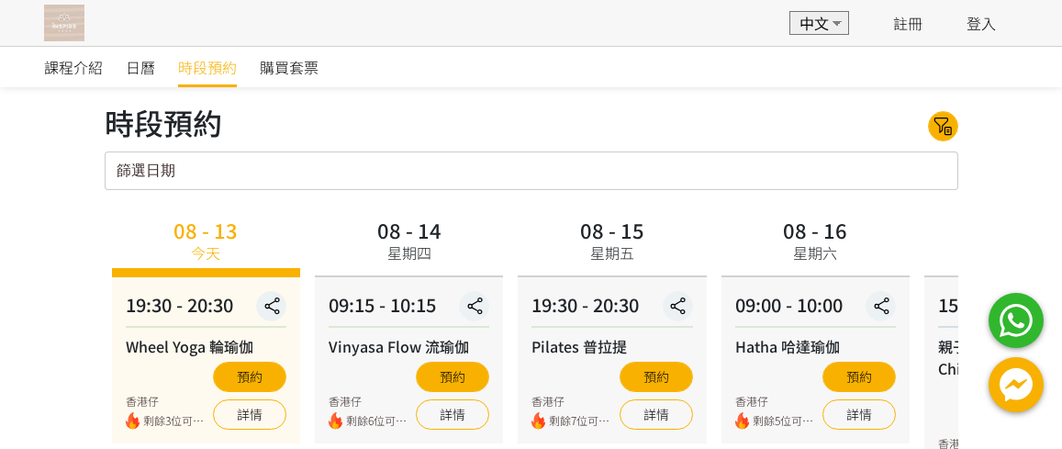 The image size is (1062, 449). Describe the element at coordinates (163, 122) in the screenshot. I see `div: 時段預約` at that location.